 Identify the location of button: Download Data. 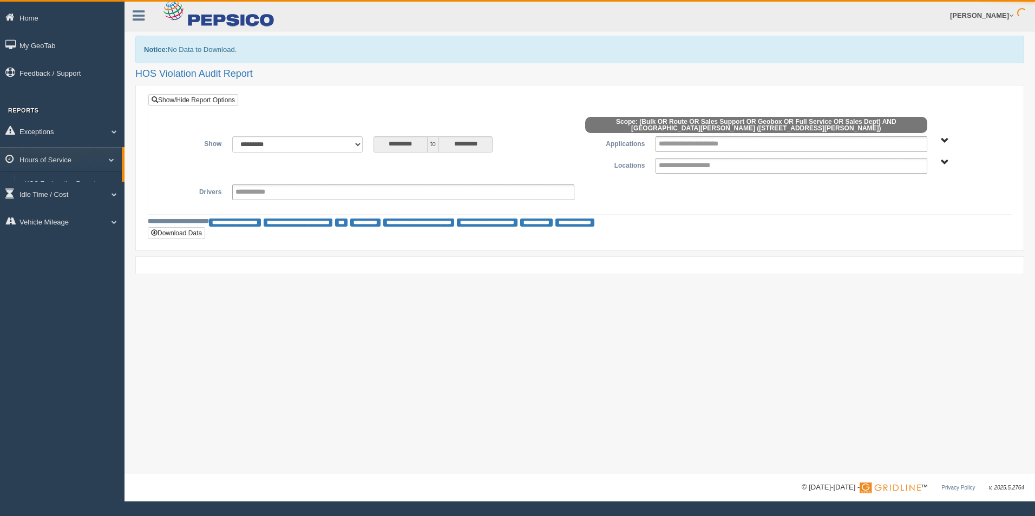
(176, 233).